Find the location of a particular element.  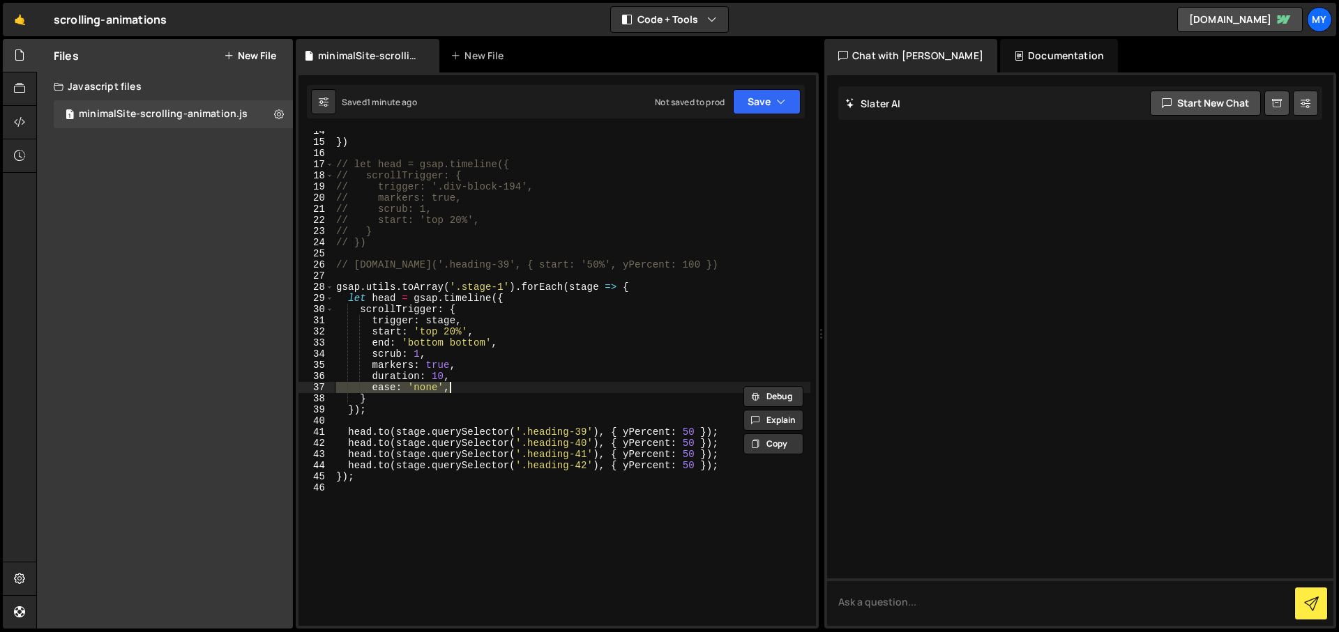

h2: Slater AI is located at coordinates (873, 103).